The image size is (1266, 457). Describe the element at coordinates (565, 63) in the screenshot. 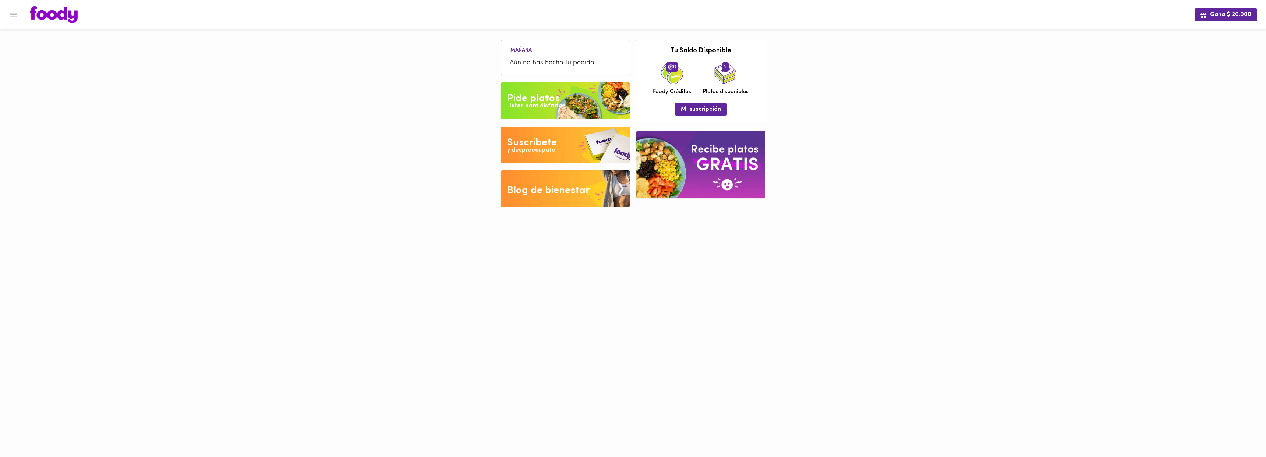

I see `span: Aún no has hecho tu pedido` at that location.